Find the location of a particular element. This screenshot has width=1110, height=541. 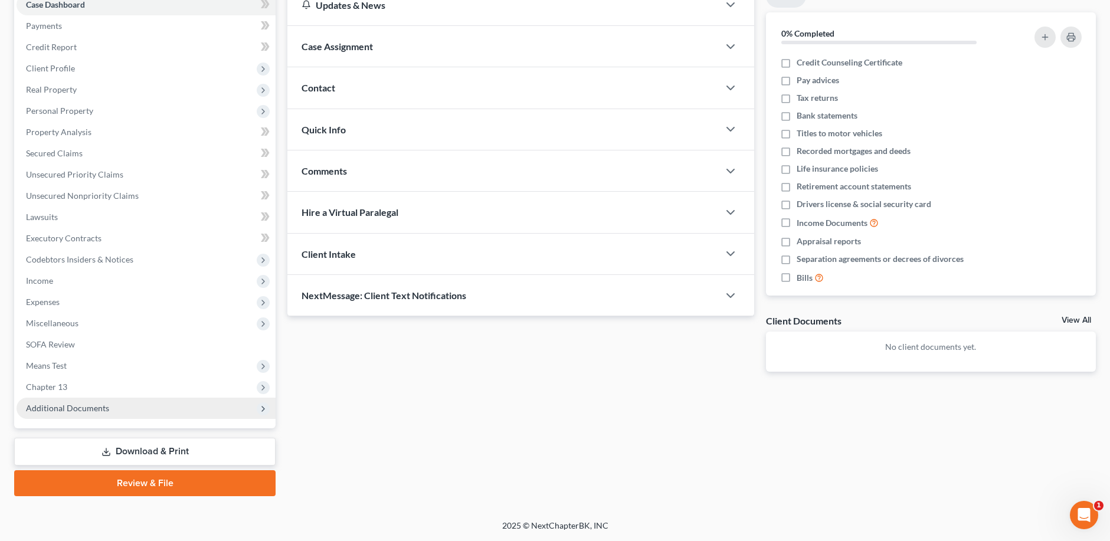

span: Bank statements is located at coordinates (827, 116).